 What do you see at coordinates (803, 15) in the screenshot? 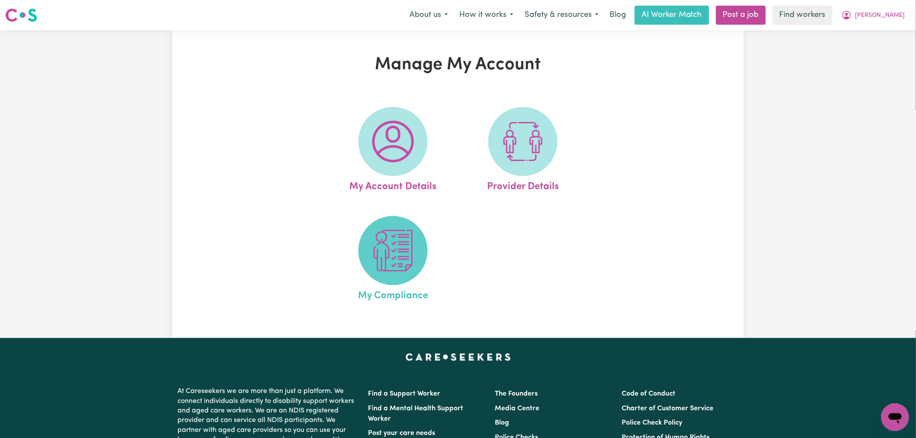
I see `a: Find workers` at bounding box center [803, 15].